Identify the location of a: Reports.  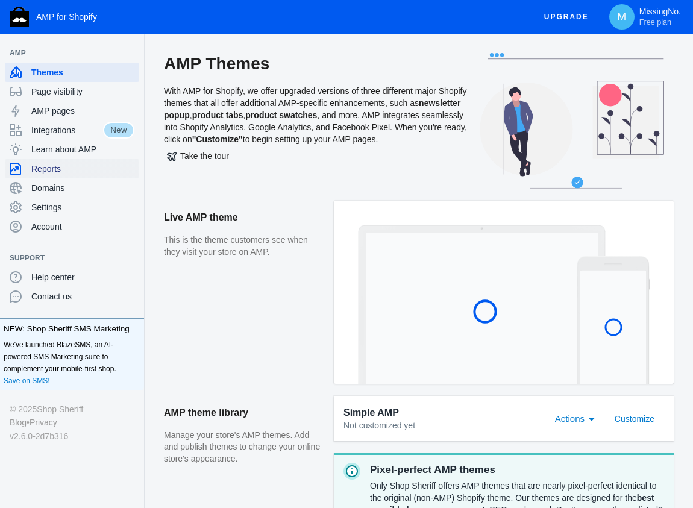
(72, 169).